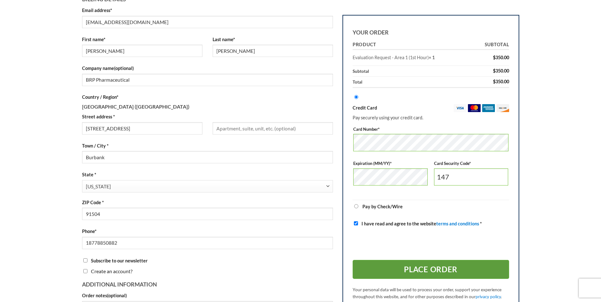  What do you see at coordinates (119, 261) in the screenshot?
I see `span: Subscribe to our newsletter` at bounding box center [119, 261].